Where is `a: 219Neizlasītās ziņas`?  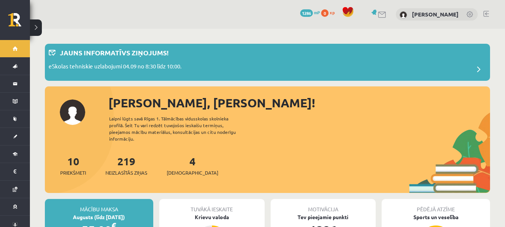 a: 219Neizlasītās ziņas is located at coordinates (126, 165).